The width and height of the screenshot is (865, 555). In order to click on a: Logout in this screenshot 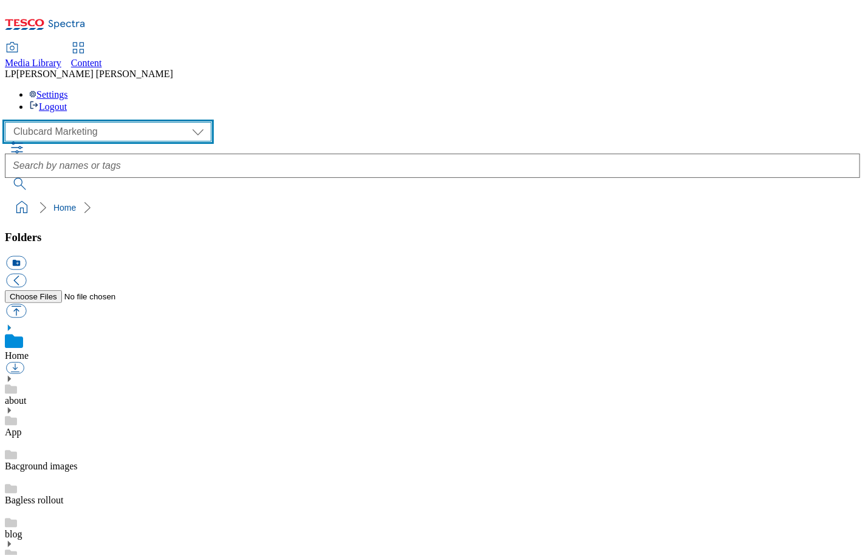, I will do `click(48, 106)`.